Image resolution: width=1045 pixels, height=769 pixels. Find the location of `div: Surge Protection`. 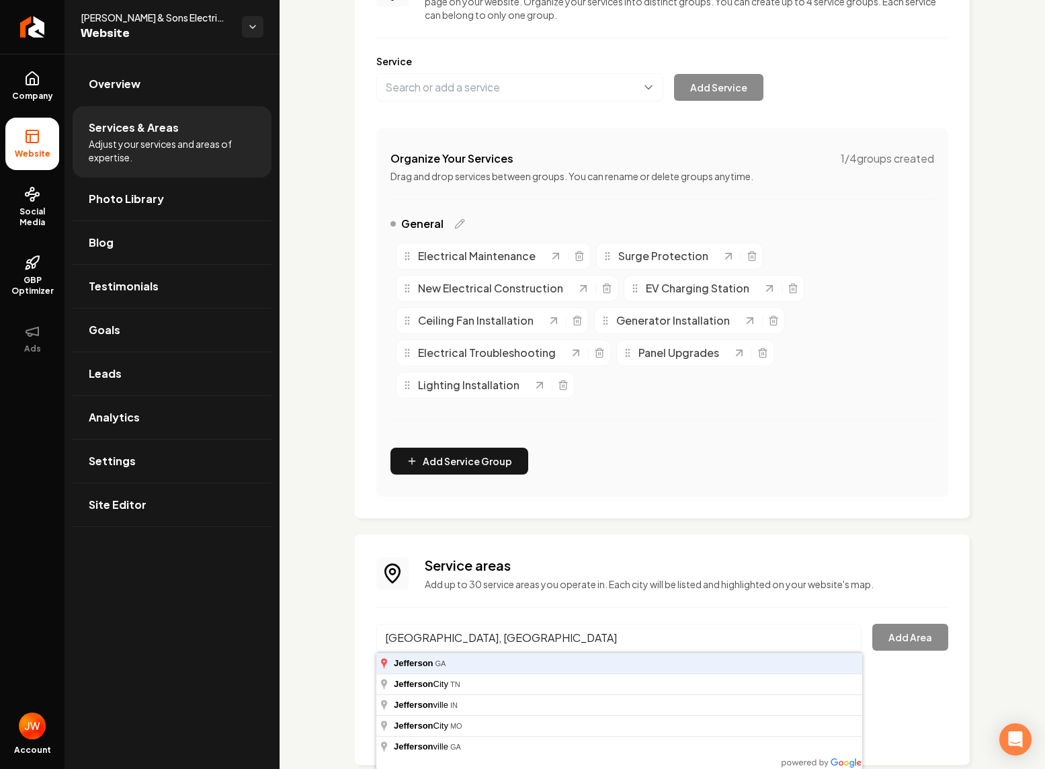

div: Surge Protection is located at coordinates (662, 256).